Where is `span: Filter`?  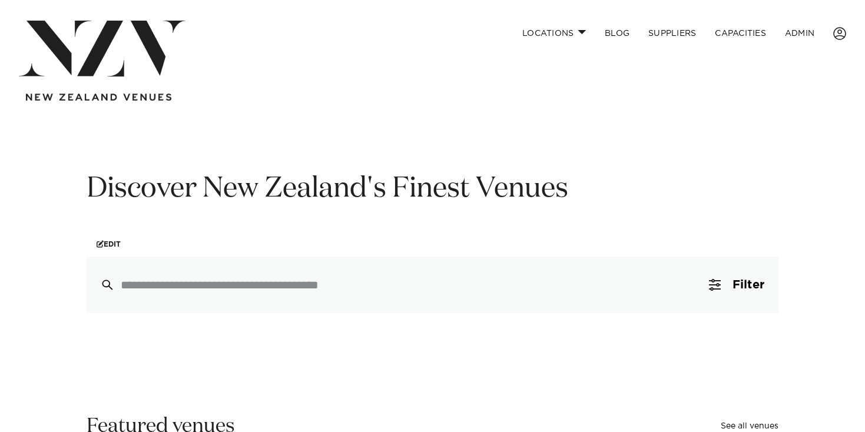 span: Filter is located at coordinates (749, 285).